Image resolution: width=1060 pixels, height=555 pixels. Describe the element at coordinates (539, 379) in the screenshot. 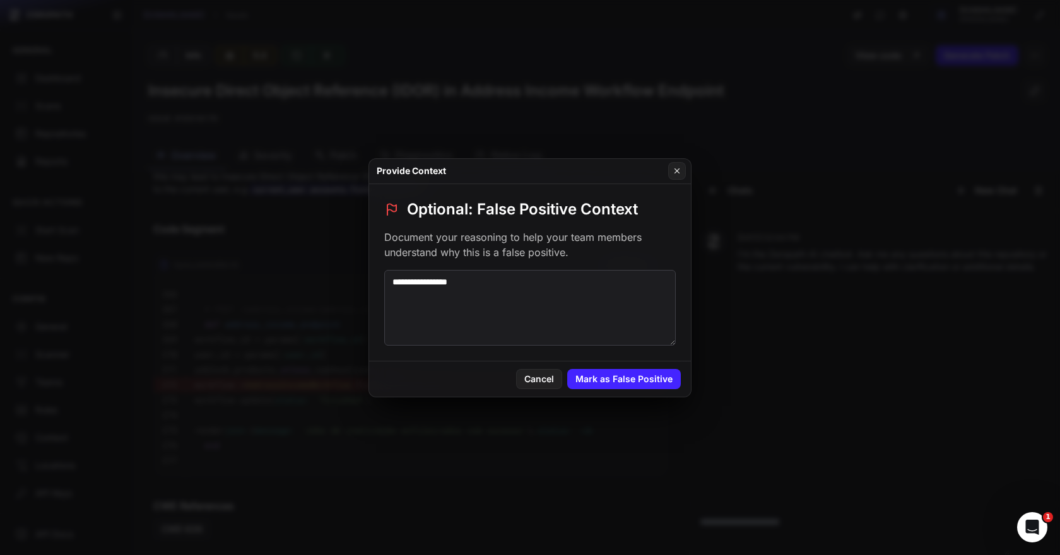

I see `button: Cancel` at that location.